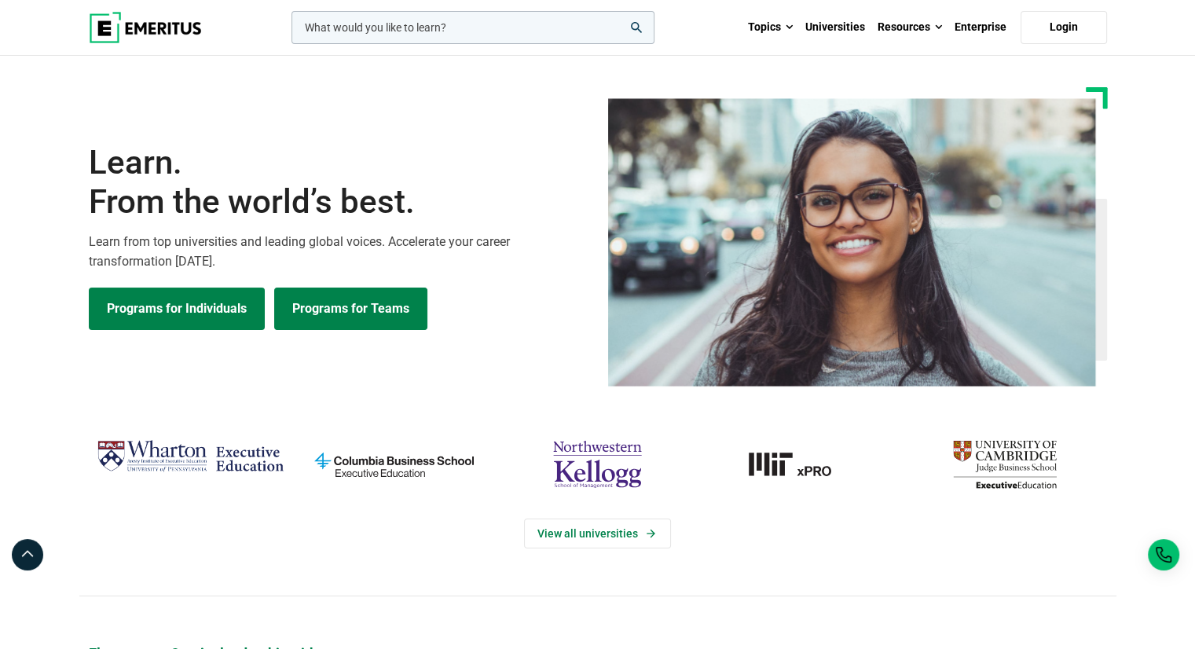 The width and height of the screenshot is (1195, 649). What do you see at coordinates (177, 309) in the screenshot?
I see `a: Explore Programs` at bounding box center [177, 309].